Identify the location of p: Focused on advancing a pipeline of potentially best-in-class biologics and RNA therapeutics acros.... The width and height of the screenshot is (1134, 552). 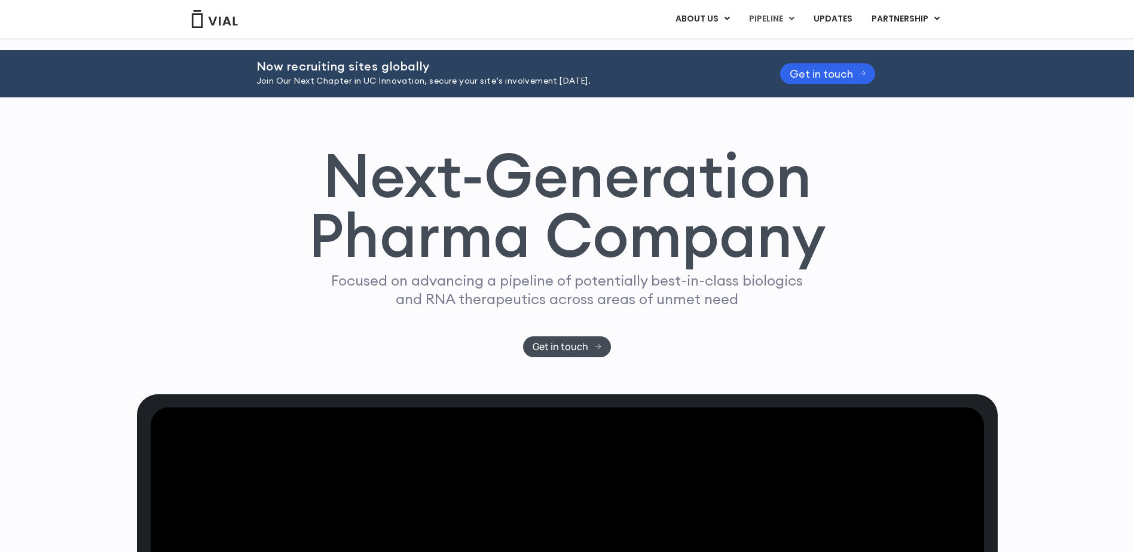
(567, 290).